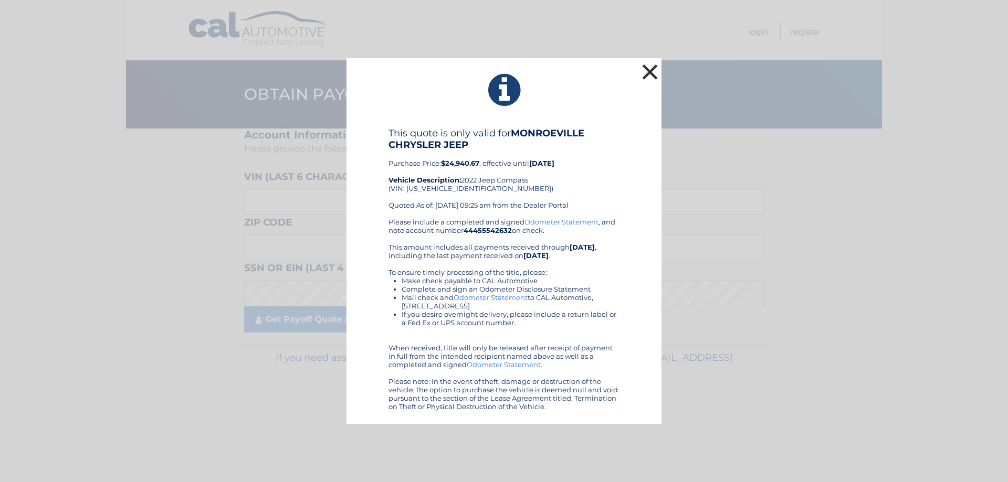  What do you see at coordinates (504, 139) in the screenshot?
I see `h4: This quote is only valid for` at bounding box center [504, 139].